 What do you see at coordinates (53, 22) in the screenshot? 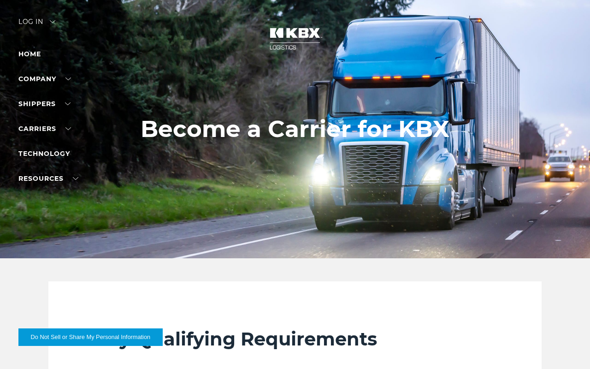
I see `img: arrow` at bounding box center [53, 22].